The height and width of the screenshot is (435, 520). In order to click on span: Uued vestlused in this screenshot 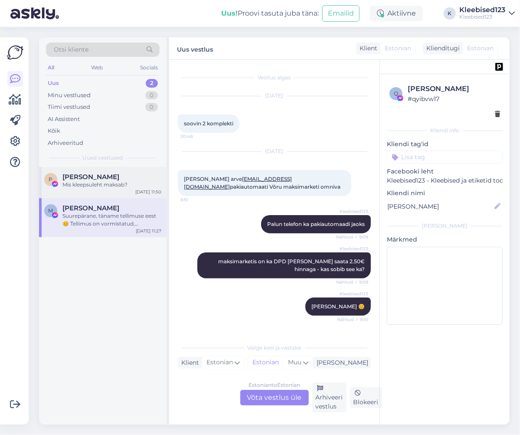, I will do `click(103, 158)`.